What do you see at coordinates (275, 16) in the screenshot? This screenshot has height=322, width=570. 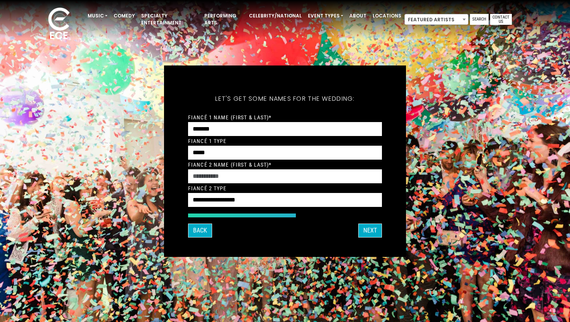 I see `a: Celebrity/National` at bounding box center [275, 16].